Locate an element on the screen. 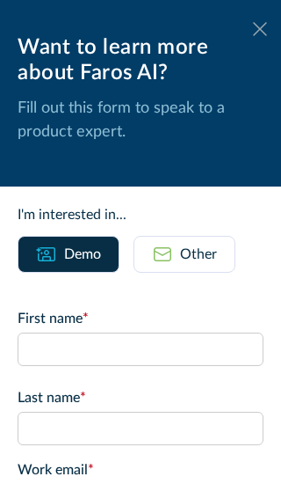  label: Work email is located at coordinates (141, 470).